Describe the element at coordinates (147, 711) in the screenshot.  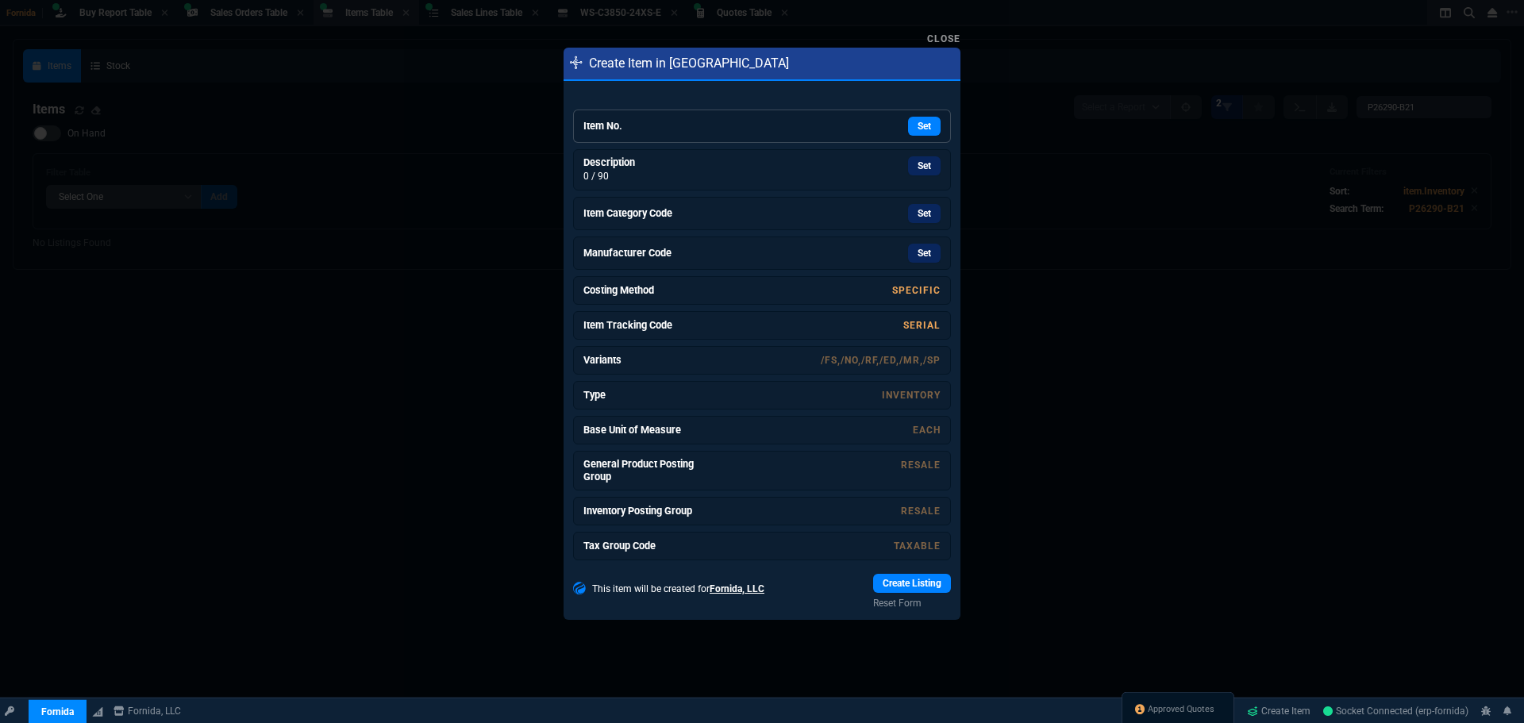
I see `a: msbcCompanyName` at that location.